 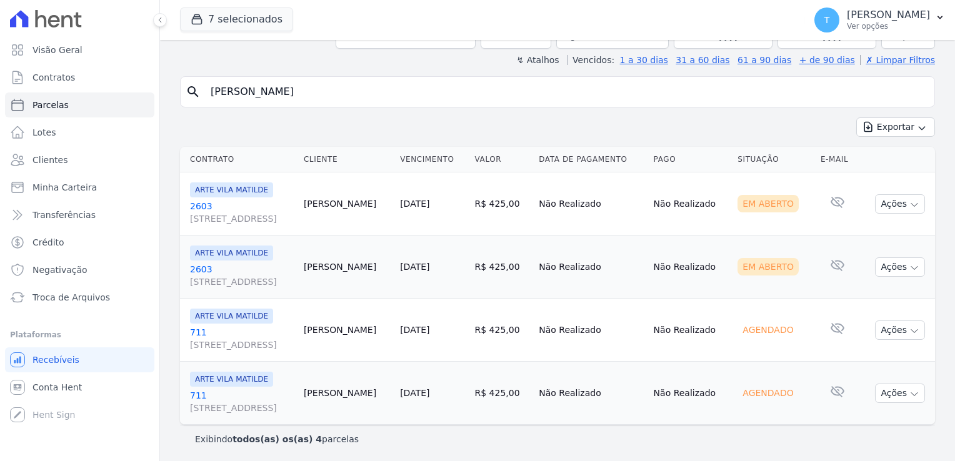 I want to click on a: Recebíveis, so click(x=79, y=360).